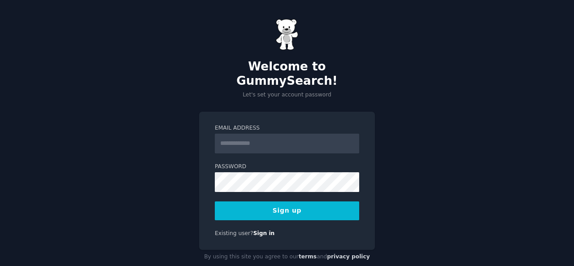  I want to click on span: Existing user?, so click(234, 233).